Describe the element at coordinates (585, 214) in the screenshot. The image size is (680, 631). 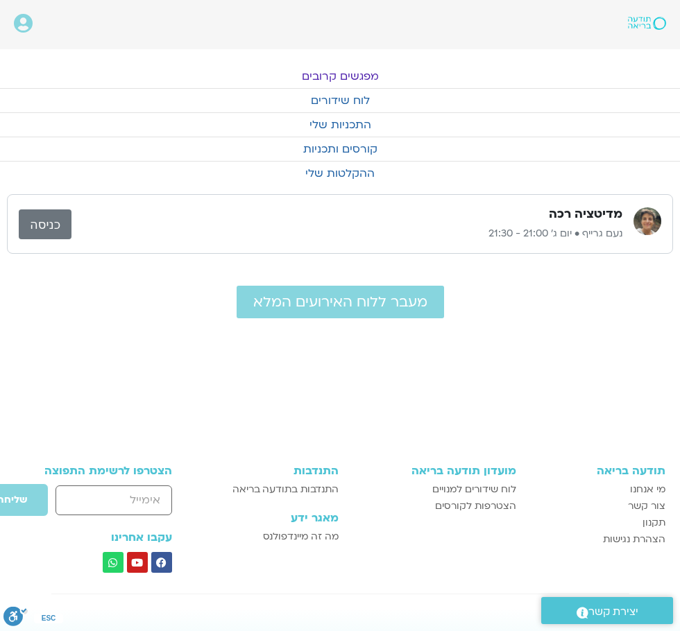
I see `h3: מדיטציה רכה` at that location.